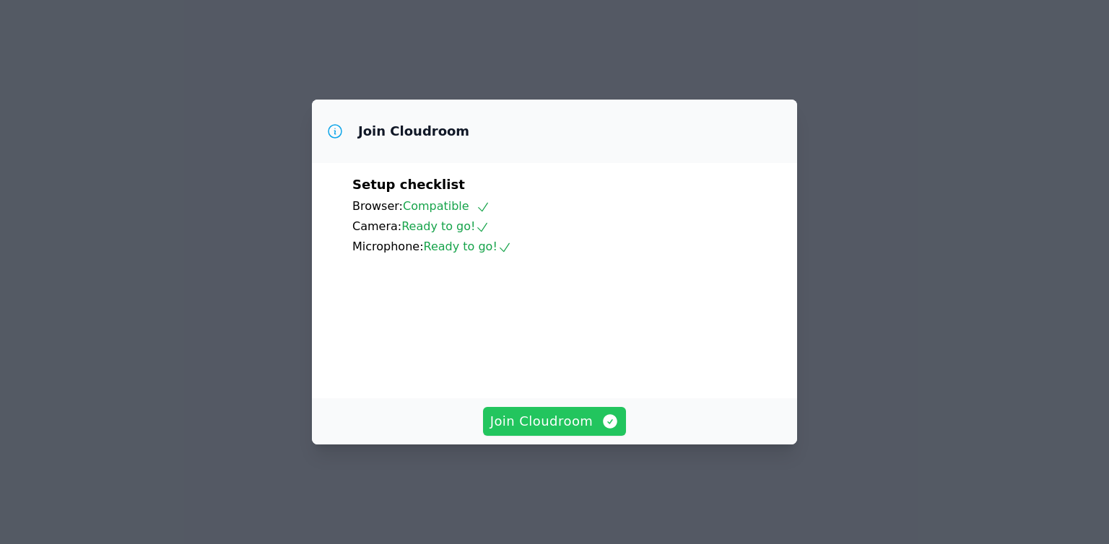 The image size is (1109, 544). What do you see at coordinates (446, 206) in the screenshot?
I see `span: Compatible` at bounding box center [446, 206].